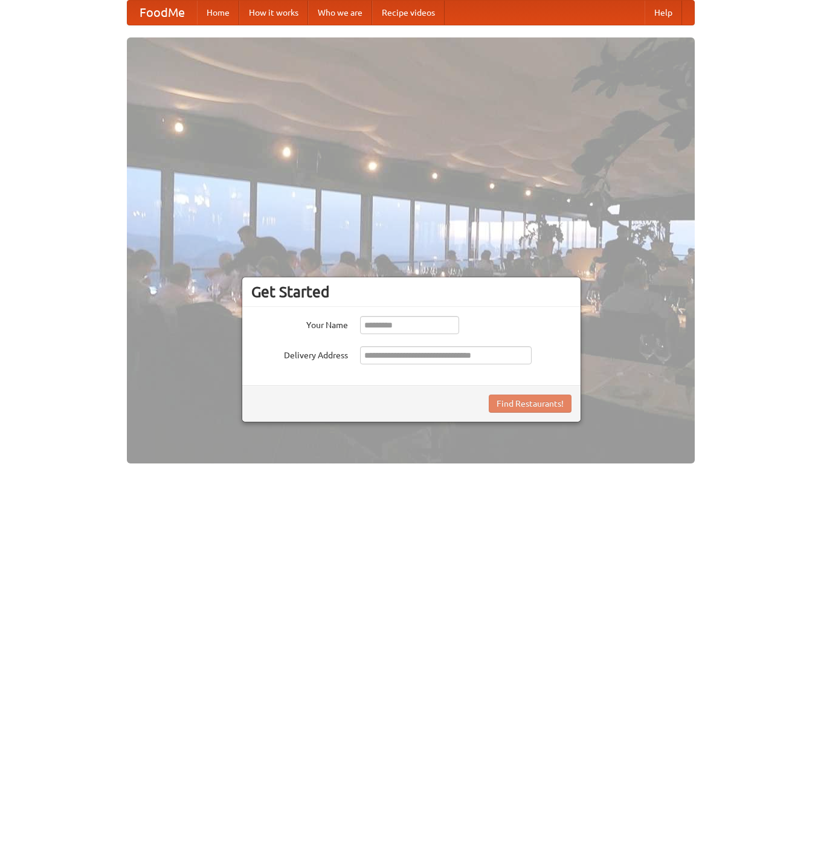 This screenshot has width=821, height=855. I want to click on a: Who we are, so click(340, 13).